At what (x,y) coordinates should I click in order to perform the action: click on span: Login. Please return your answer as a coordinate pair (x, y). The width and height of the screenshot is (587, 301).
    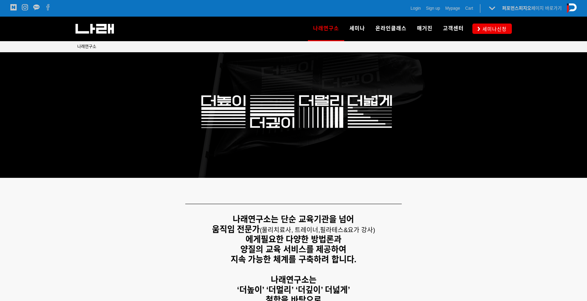
    Looking at the image, I should click on (415, 8).